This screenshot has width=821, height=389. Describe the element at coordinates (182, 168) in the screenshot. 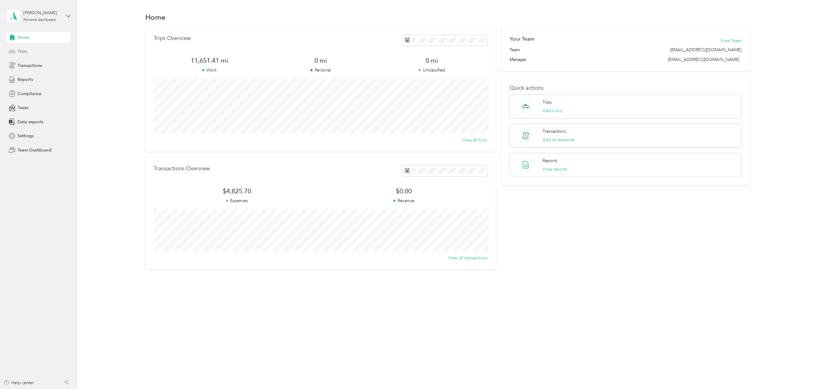

I see `p: Transactions Overview` at that location.